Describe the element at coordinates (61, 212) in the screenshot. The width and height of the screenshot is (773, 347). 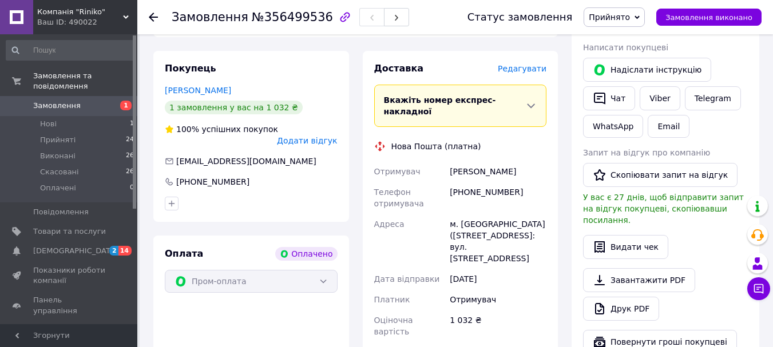
I see `span: Повідомлення` at that location.